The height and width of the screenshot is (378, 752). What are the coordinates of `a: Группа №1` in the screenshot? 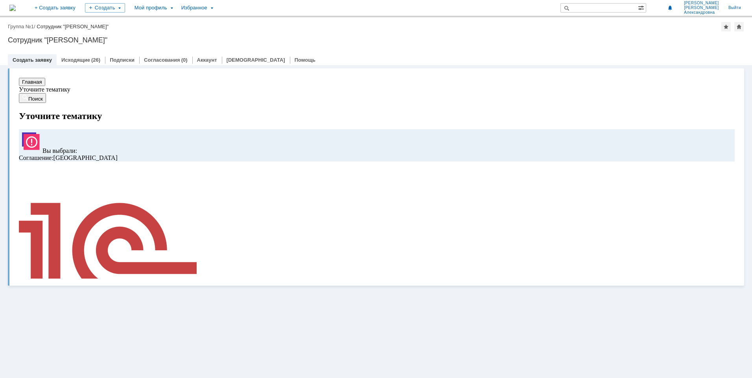 It's located at (21, 26).